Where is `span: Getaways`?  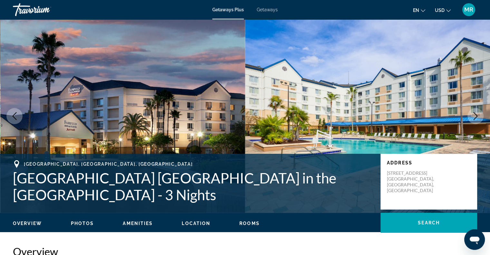 span: Getaways is located at coordinates (267, 10).